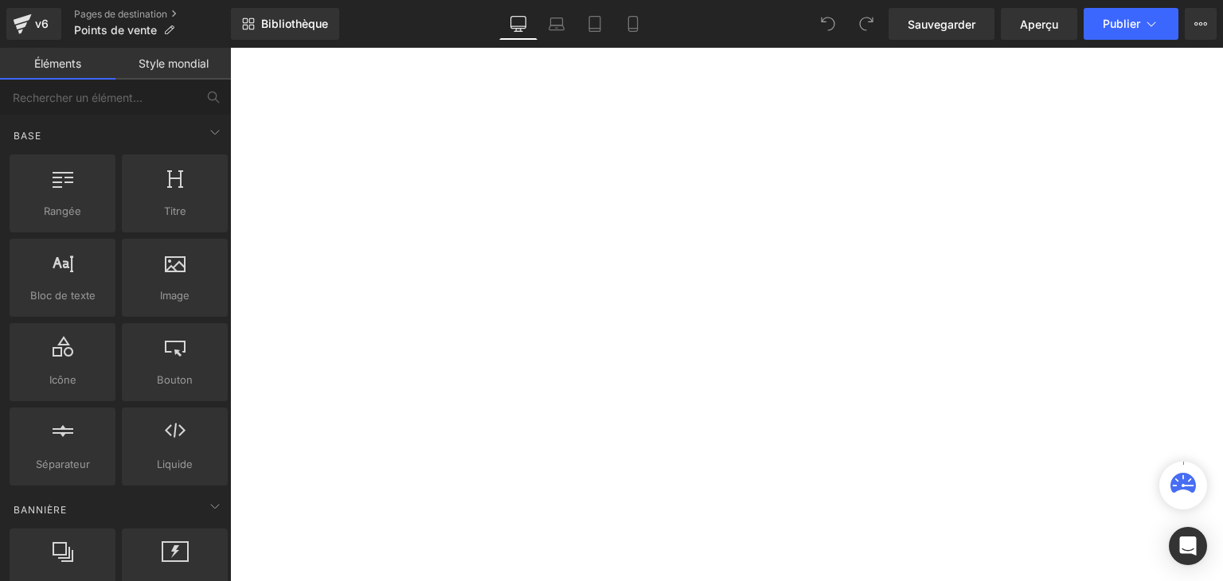  Describe the element at coordinates (285, 24) in the screenshot. I see `a: Nouvelle bibliothèque` at that location.